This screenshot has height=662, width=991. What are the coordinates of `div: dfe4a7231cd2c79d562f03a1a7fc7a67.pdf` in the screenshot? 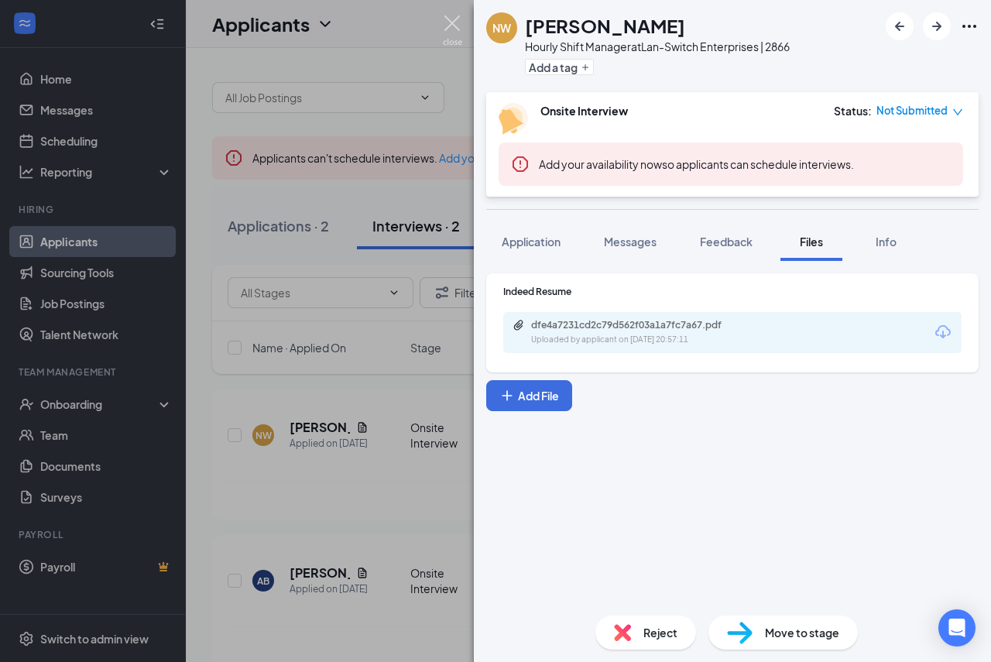 It's located at (640, 325).